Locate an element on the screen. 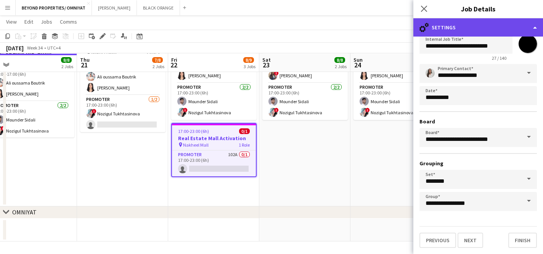 This screenshot has height=254, width=543. button: Next is located at coordinates (470, 241).